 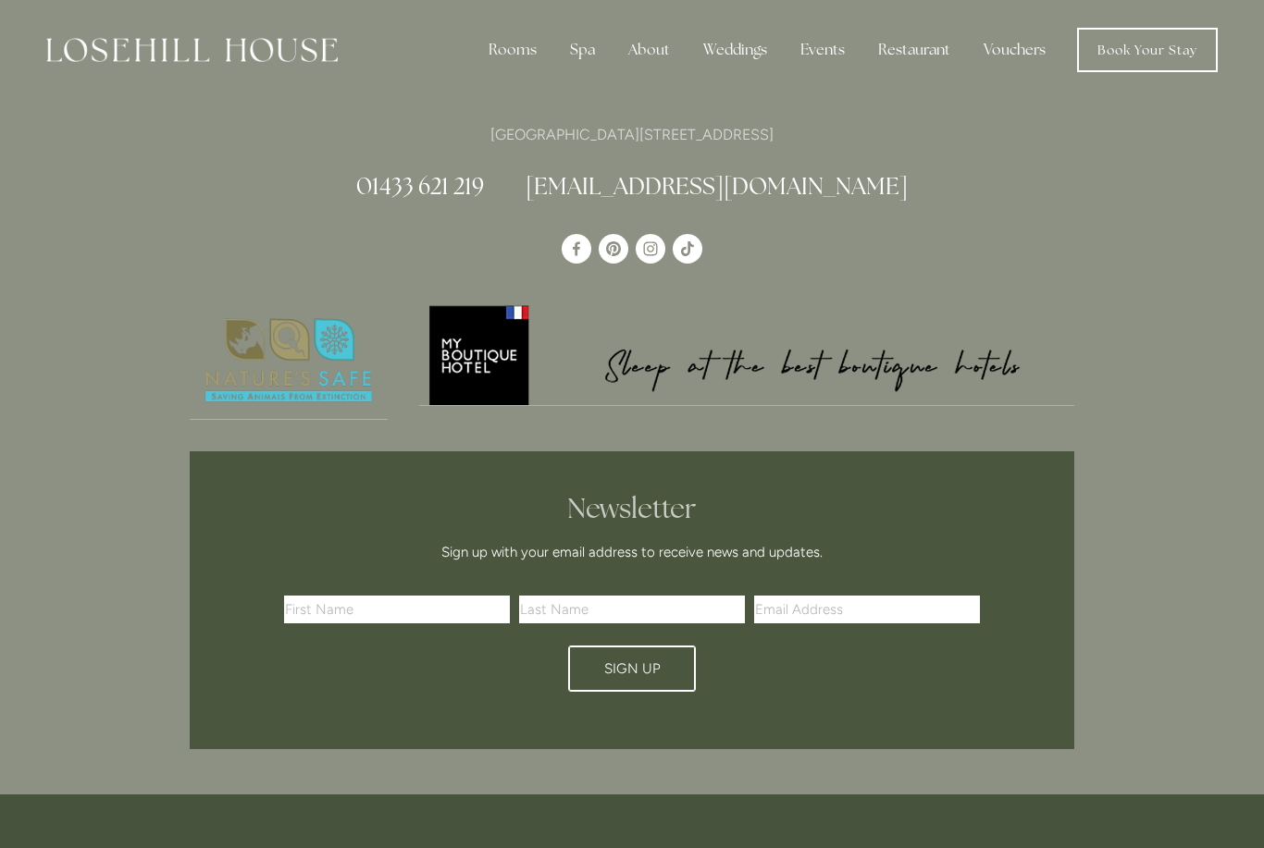 What do you see at coordinates (822, 50) in the screenshot?
I see `div: Events` at bounding box center [822, 50].